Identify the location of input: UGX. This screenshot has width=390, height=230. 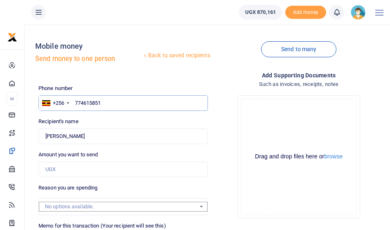
(123, 169).